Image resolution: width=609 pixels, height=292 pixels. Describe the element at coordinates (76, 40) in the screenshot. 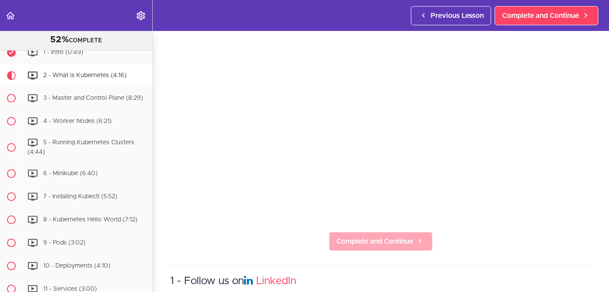

I see `div: COMPLETE` at that location.